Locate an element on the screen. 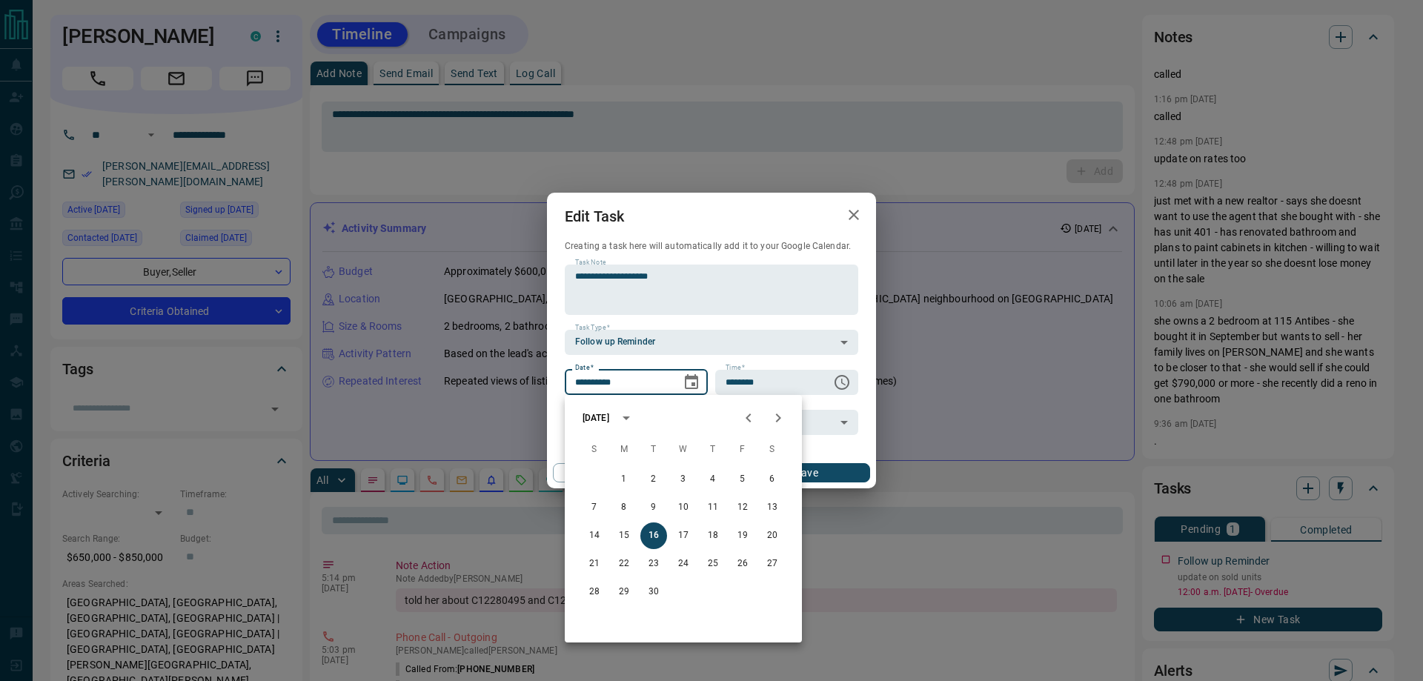  button: Next month is located at coordinates (778, 418).